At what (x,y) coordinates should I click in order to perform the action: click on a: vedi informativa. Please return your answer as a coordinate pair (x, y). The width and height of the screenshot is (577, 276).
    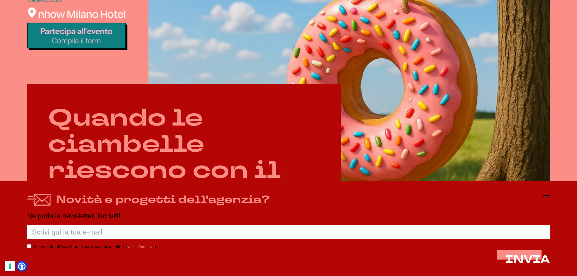
    Looking at the image, I should click on (141, 247).